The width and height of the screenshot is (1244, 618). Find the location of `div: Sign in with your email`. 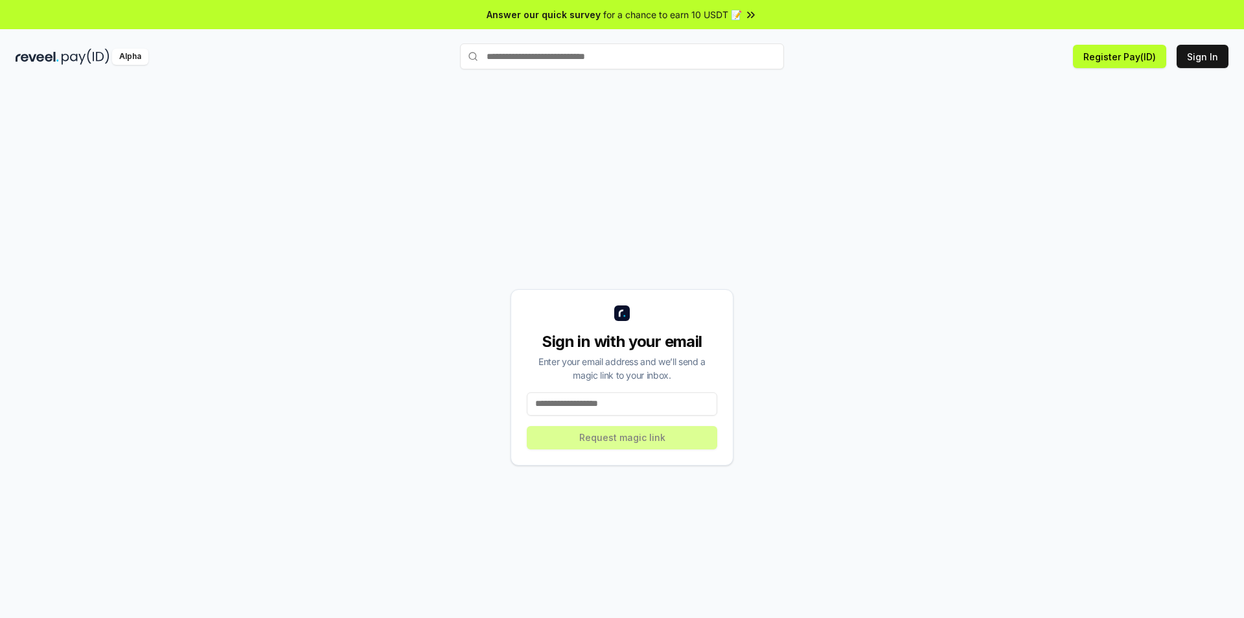

div: Sign in with your email is located at coordinates (622, 342).